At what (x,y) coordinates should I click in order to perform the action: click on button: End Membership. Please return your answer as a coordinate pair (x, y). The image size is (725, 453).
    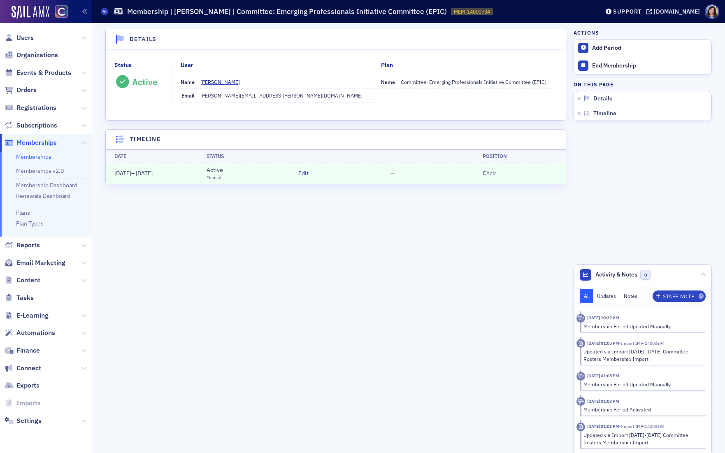
    Looking at the image, I should click on (643, 65).